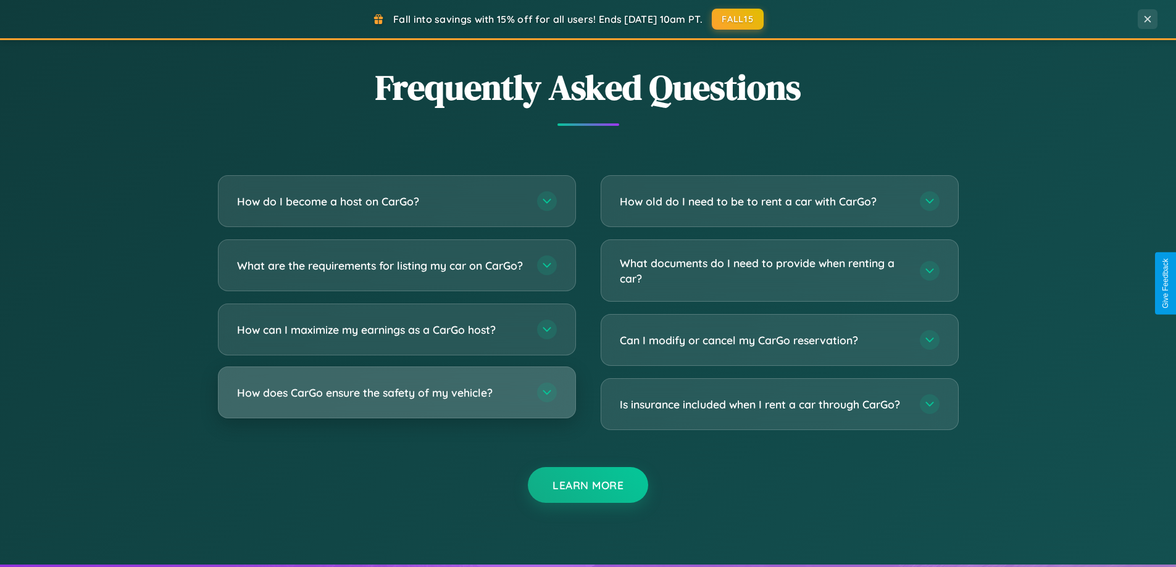 The height and width of the screenshot is (567, 1176). What do you see at coordinates (588, 87) in the screenshot?
I see `h2: Frequently Asked Questions` at bounding box center [588, 87].